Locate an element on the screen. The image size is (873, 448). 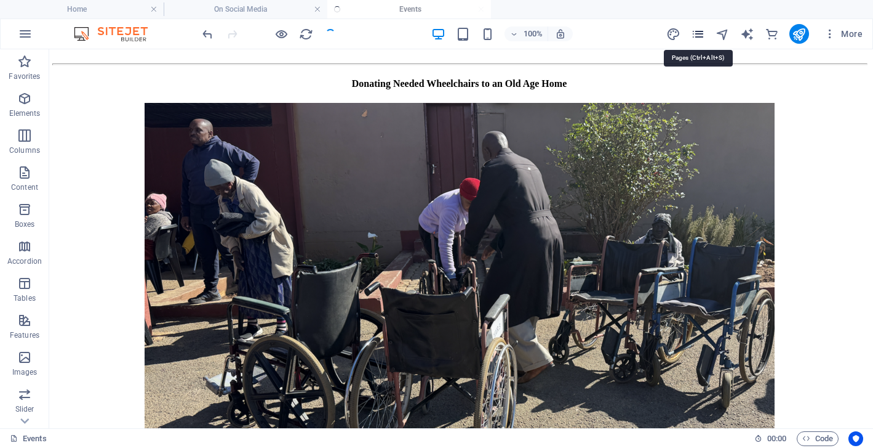
a: Click to cancel selection. Double-click to open Pages is located at coordinates (28, 438).